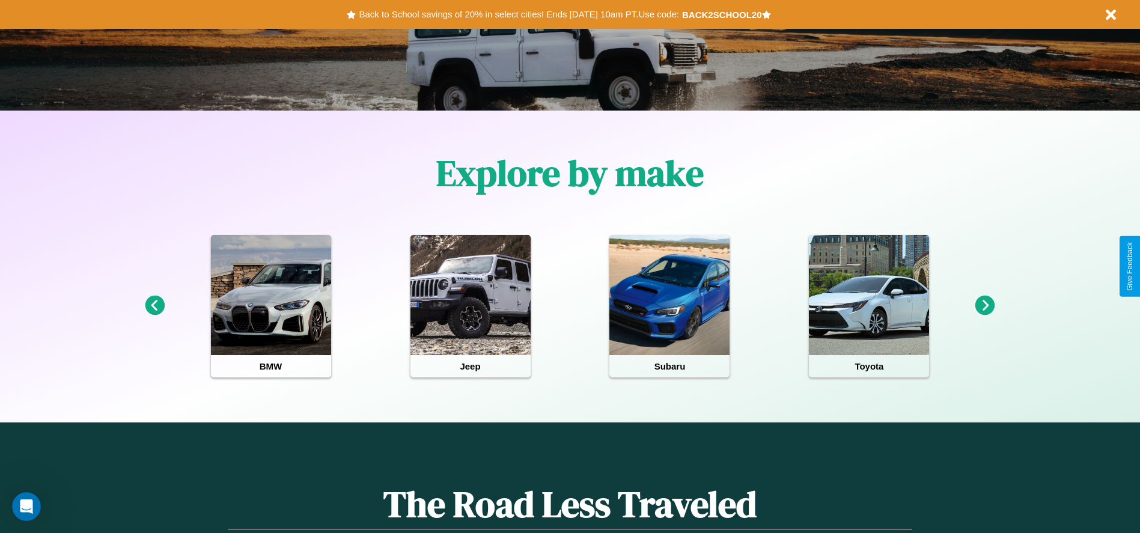 The width and height of the screenshot is (1140, 533). Describe the element at coordinates (570, 173) in the screenshot. I see `h1: Explore by make` at that location.